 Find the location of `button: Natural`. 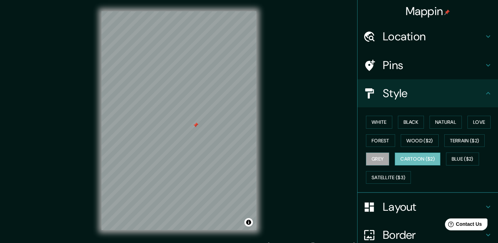

button: Natural is located at coordinates (446, 122).